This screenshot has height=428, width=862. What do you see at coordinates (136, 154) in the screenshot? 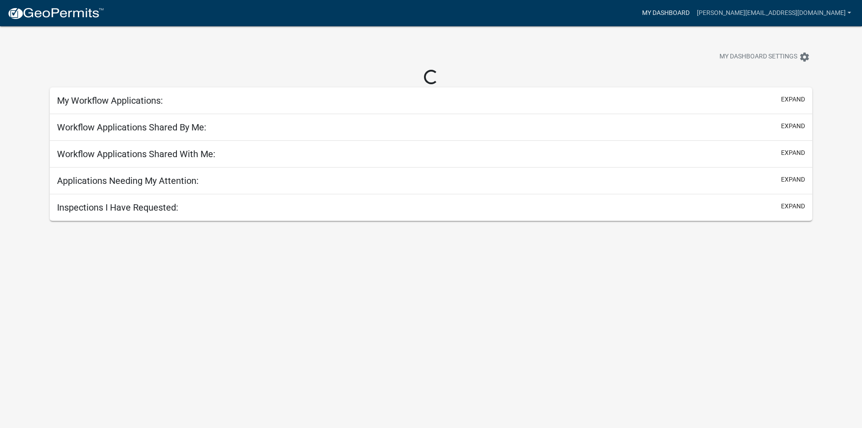
I see `h5: Workflow Applications Shared With Me:` at bounding box center [136, 154].